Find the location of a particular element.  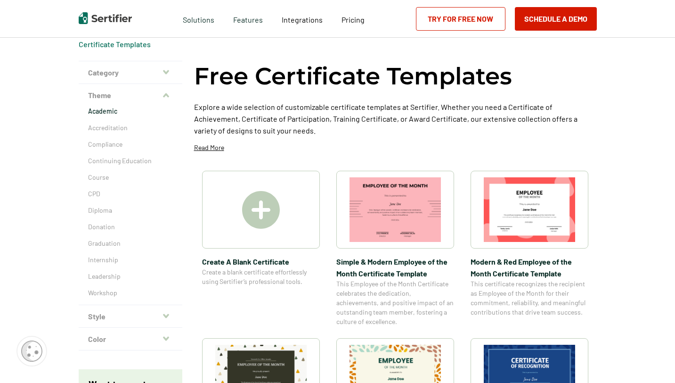

a: Compliance is located at coordinates (131, 144).